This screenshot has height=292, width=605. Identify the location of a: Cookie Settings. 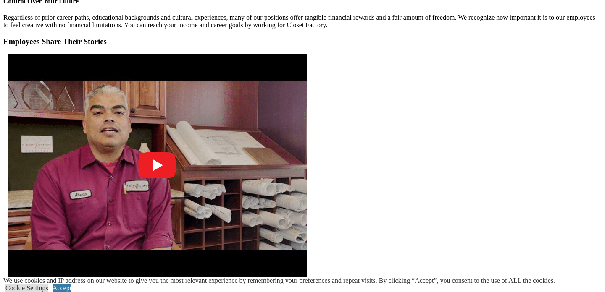
(27, 288).